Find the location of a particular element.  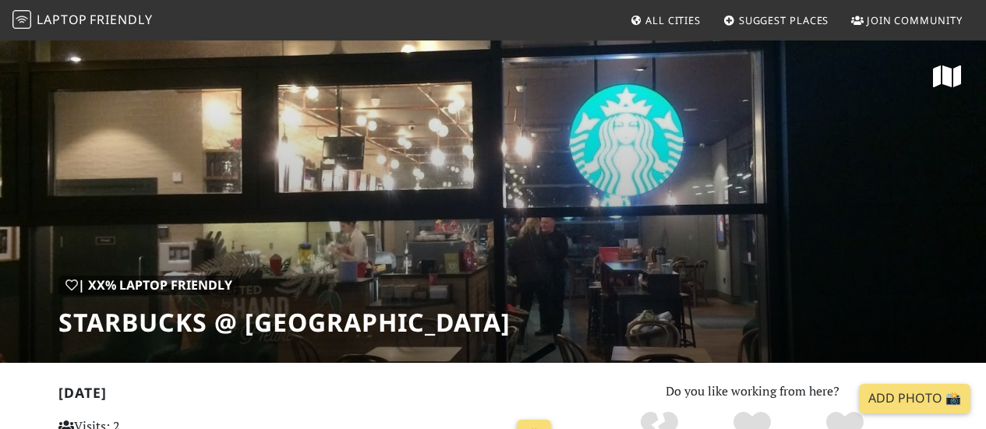

span: Suggest Places is located at coordinates (784, 20).